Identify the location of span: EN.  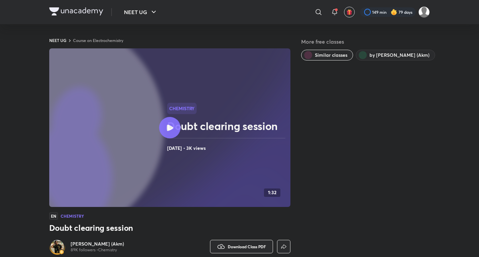
(54, 216).